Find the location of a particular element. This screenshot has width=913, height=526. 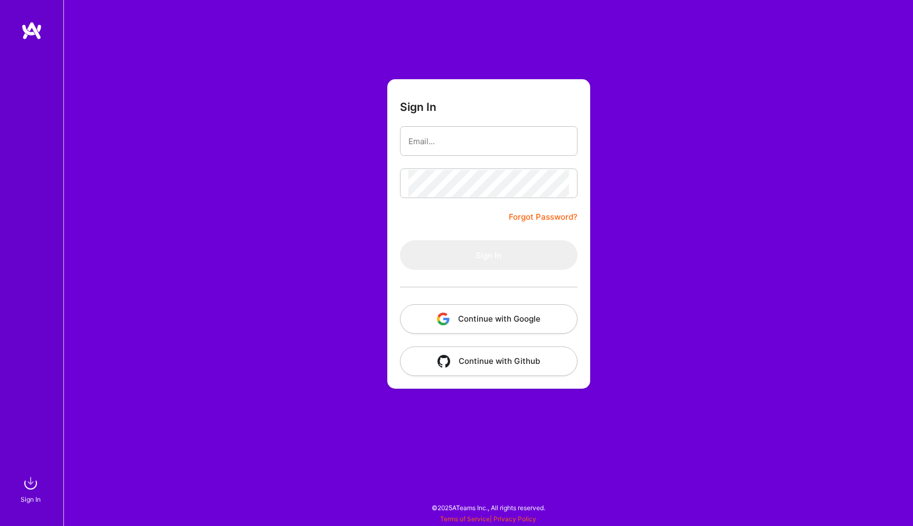

button: Sign In is located at coordinates (489, 255).